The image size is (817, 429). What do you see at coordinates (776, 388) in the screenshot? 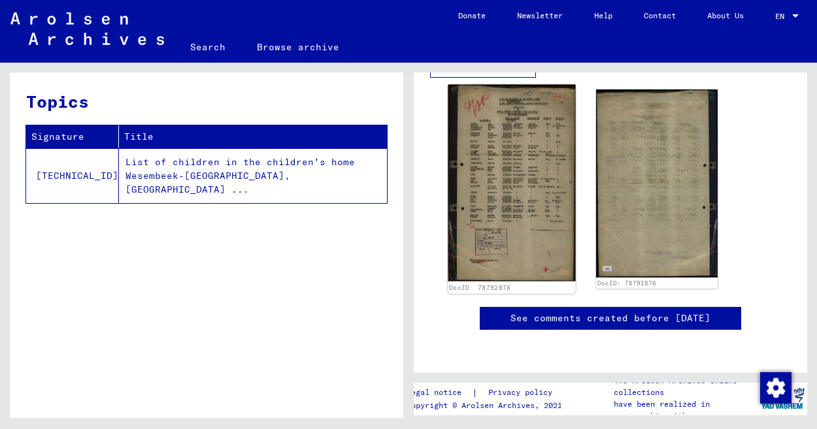
I see `img: Change consent` at bounding box center [776, 388].